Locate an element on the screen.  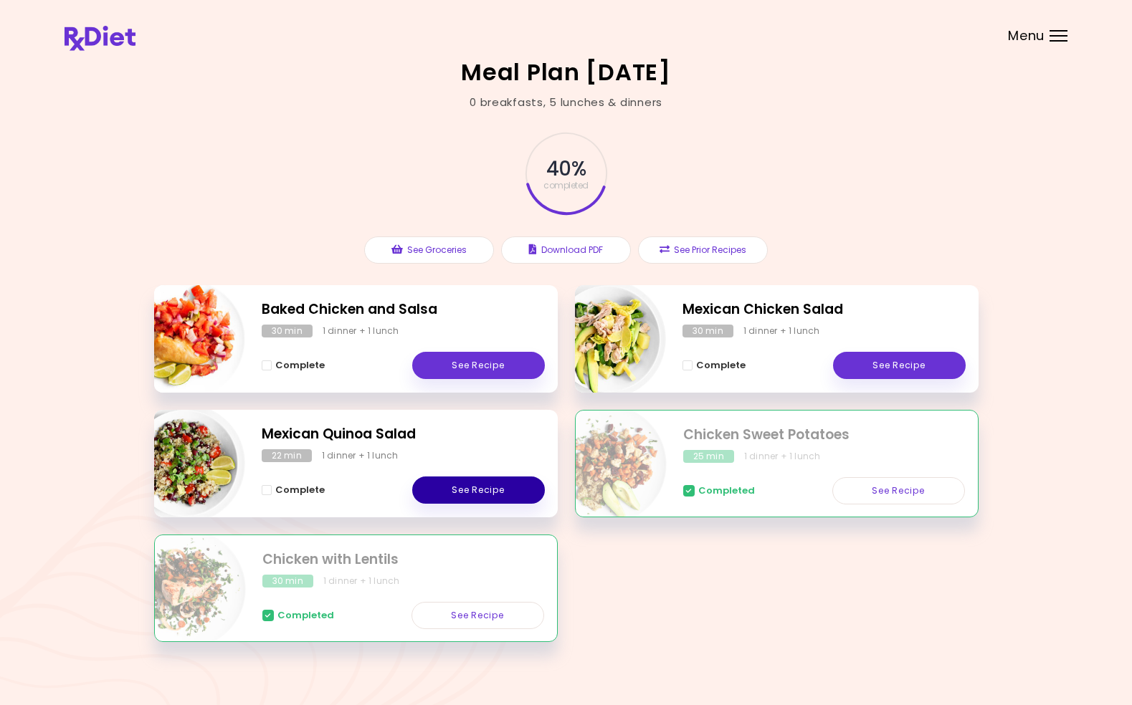
img: Info - Baked Chicken and Salsa is located at coordinates (186, 339).